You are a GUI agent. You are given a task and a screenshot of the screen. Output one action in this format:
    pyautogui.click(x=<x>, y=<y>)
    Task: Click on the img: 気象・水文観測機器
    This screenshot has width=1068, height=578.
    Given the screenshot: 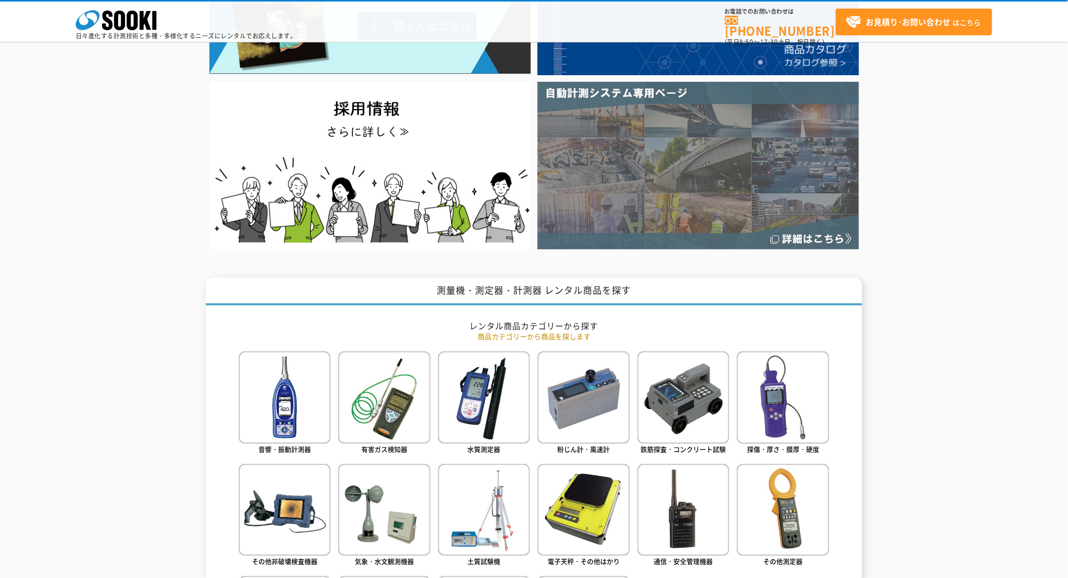 What is the action you would take?
    pyautogui.click(x=384, y=510)
    